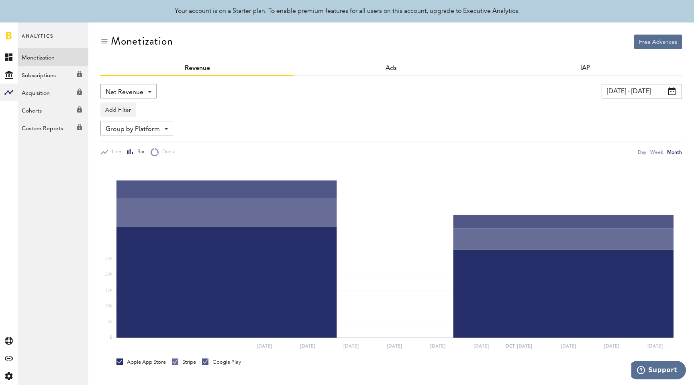  I want to click on a: Acquisition, so click(53, 92).